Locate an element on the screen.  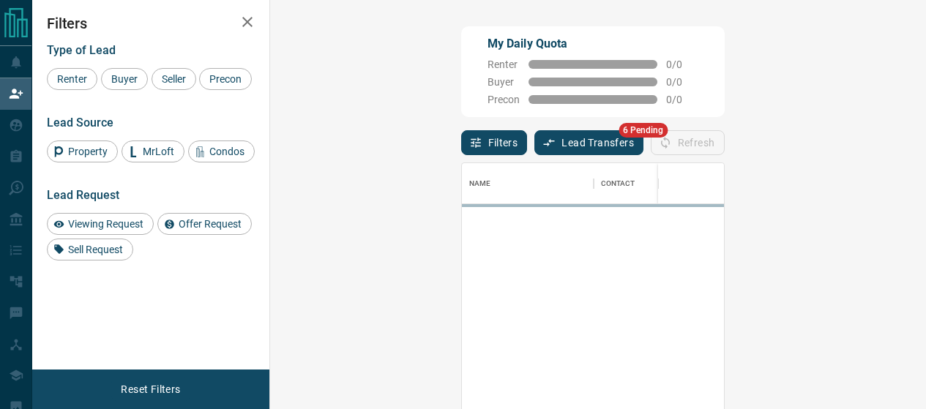
button: Lead Transfers is located at coordinates (588, 143).